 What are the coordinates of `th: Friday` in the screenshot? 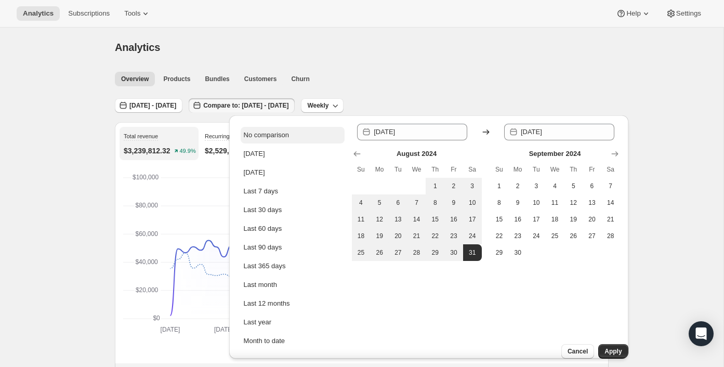 It's located at (592, 169).